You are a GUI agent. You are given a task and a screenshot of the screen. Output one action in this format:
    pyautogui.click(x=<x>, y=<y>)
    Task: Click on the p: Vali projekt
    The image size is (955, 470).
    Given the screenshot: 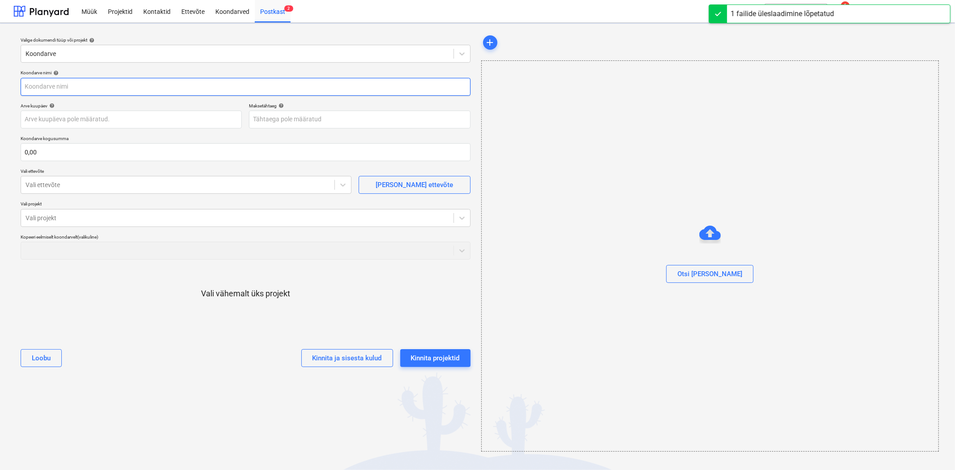 What is the action you would take?
    pyautogui.click(x=245, y=205)
    